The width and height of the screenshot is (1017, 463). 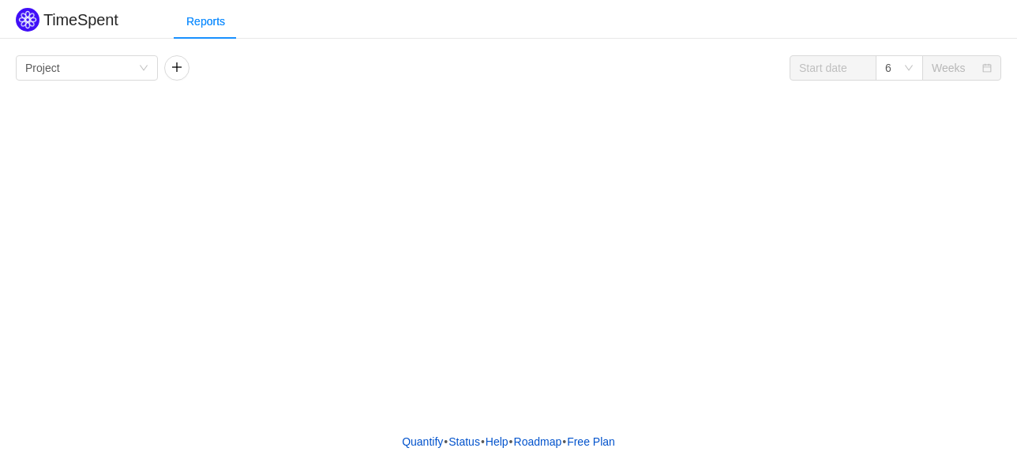 What do you see at coordinates (987, 69) in the screenshot?
I see `i: icon: calendar` at bounding box center [987, 69].